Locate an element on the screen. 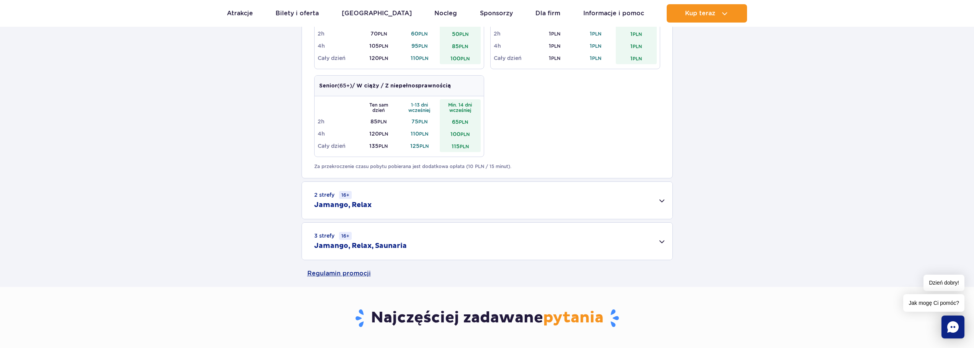 This screenshot has height=348, width=974. h3: Najczęściej zadawane is located at coordinates (487, 319).